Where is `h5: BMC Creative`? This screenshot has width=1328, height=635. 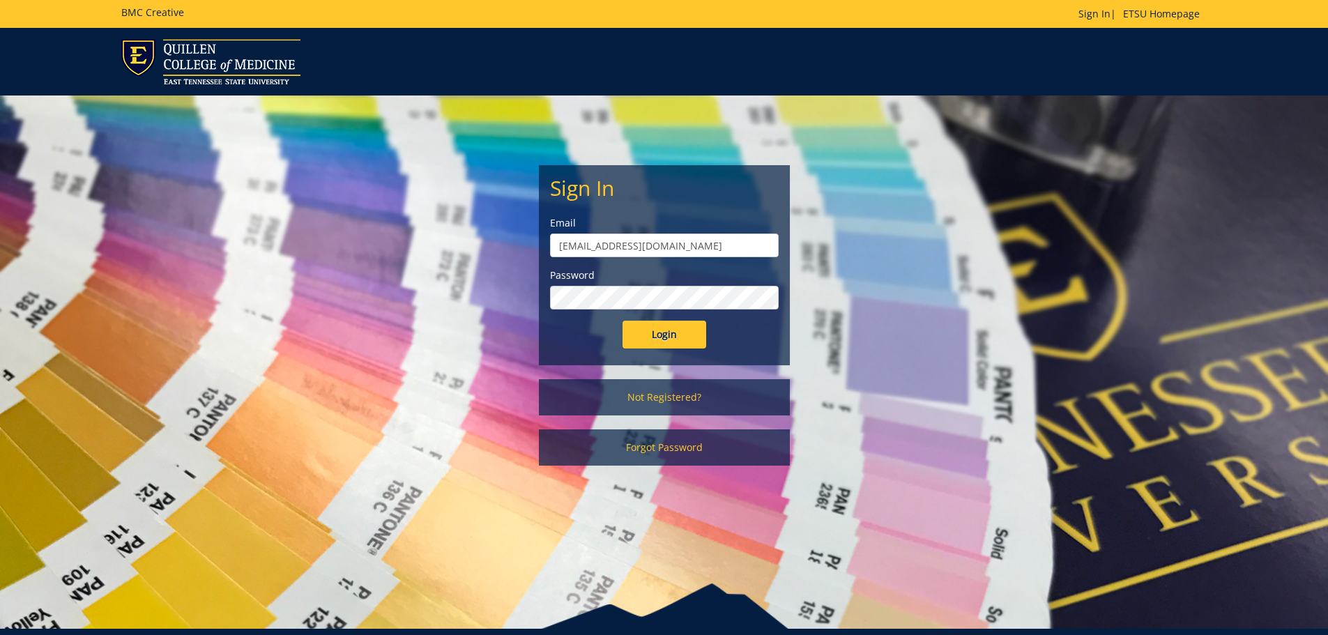
h5: BMC Creative is located at coordinates (153, 12).